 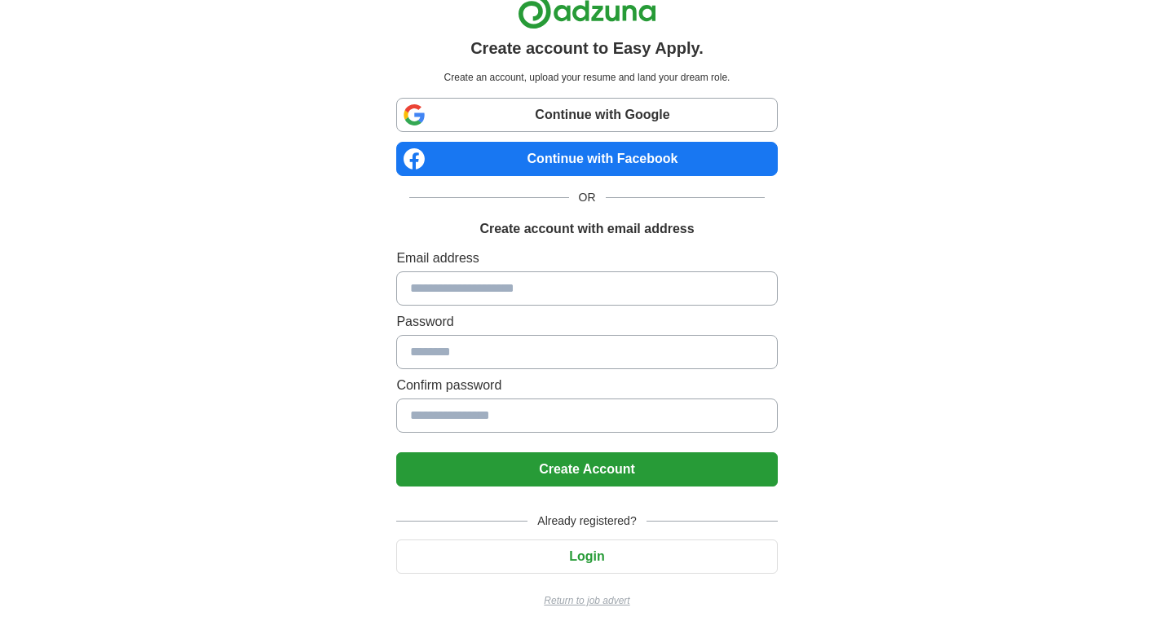 What do you see at coordinates (586, 469) in the screenshot?
I see `button: Create Account` at bounding box center [586, 469].